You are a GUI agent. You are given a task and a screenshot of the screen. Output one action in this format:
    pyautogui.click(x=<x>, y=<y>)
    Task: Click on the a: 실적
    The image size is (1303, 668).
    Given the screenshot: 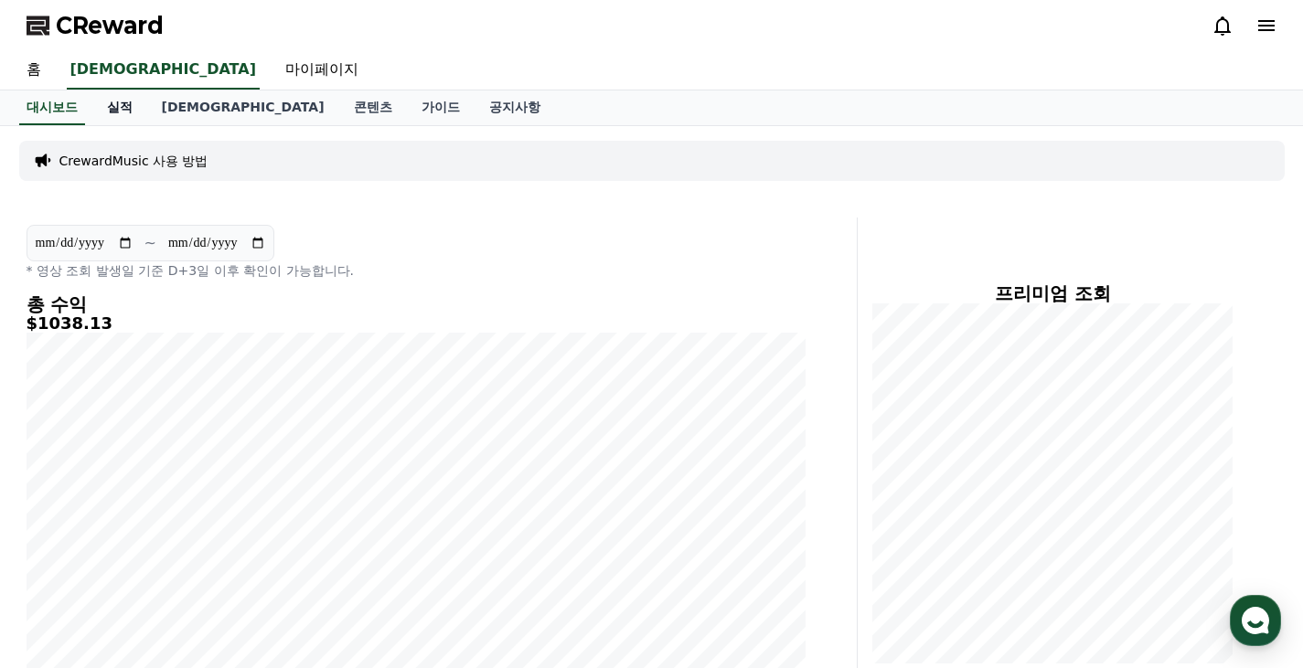 What is the action you would take?
    pyautogui.click(x=120, y=108)
    